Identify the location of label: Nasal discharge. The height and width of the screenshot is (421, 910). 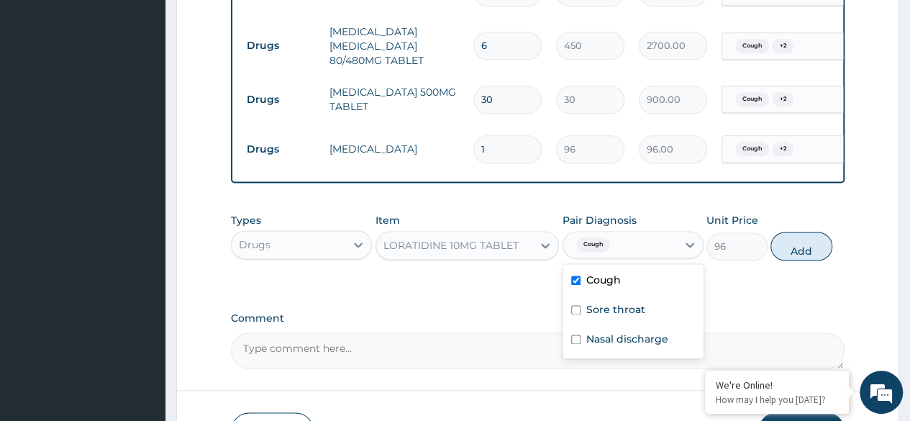
(627, 339).